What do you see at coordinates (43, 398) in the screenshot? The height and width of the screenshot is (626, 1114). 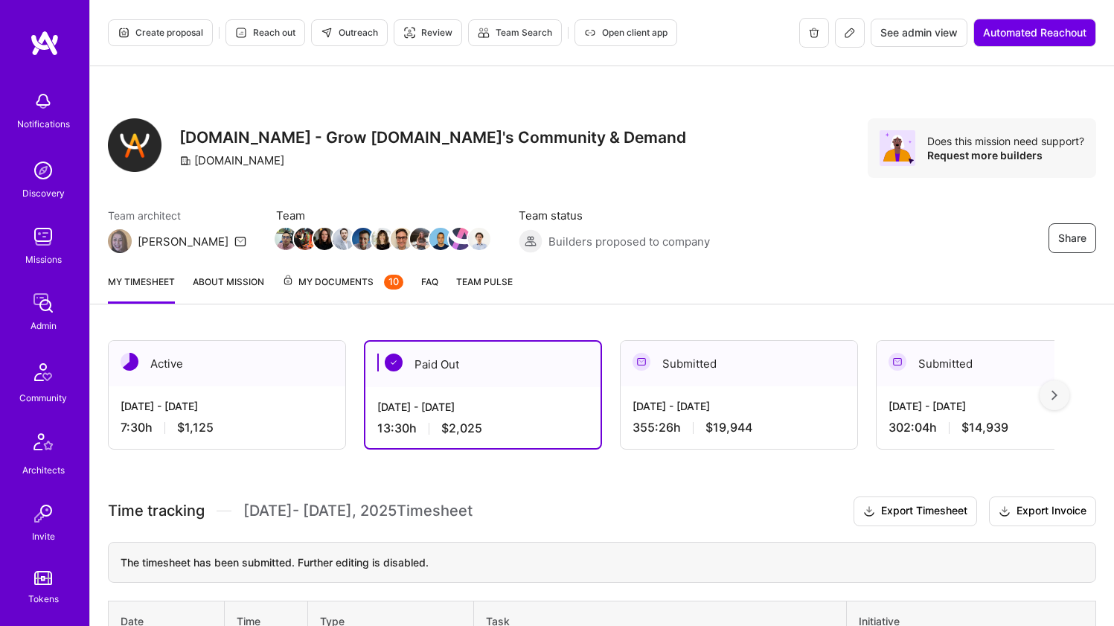 I see `div: Community` at bounding box center [43, 398].